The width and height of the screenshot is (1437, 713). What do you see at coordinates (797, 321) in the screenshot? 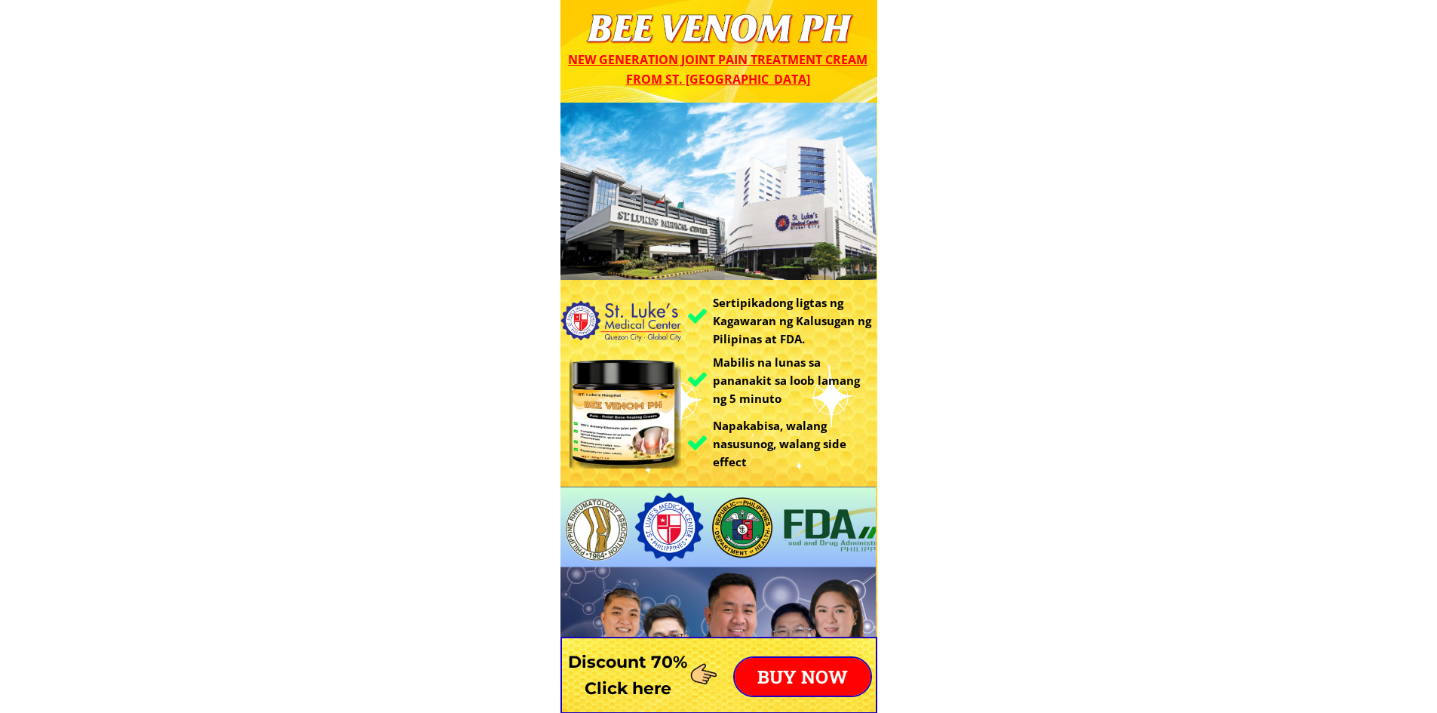
I see `h3: Sertipikadong ligtas ng Kagawaran ng Kalusugan ng Pilipinas at FDA.` at bounding box center [797, 321].